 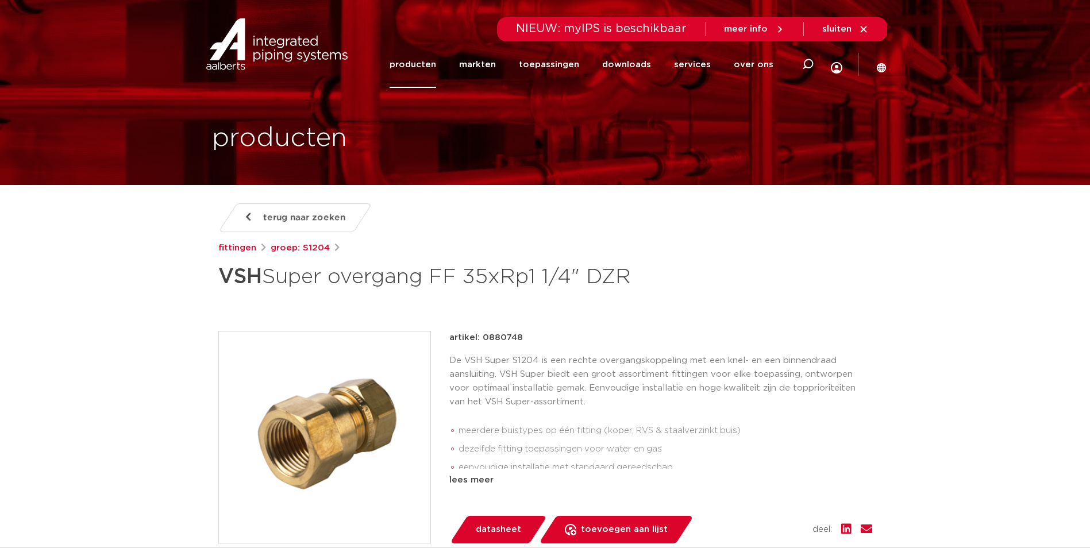 What do you see at coordinates (666, 468) in the screenshot?
I see `li: eenvoudige installatie met standaard gereedschap` at bounding box center [666, 468].